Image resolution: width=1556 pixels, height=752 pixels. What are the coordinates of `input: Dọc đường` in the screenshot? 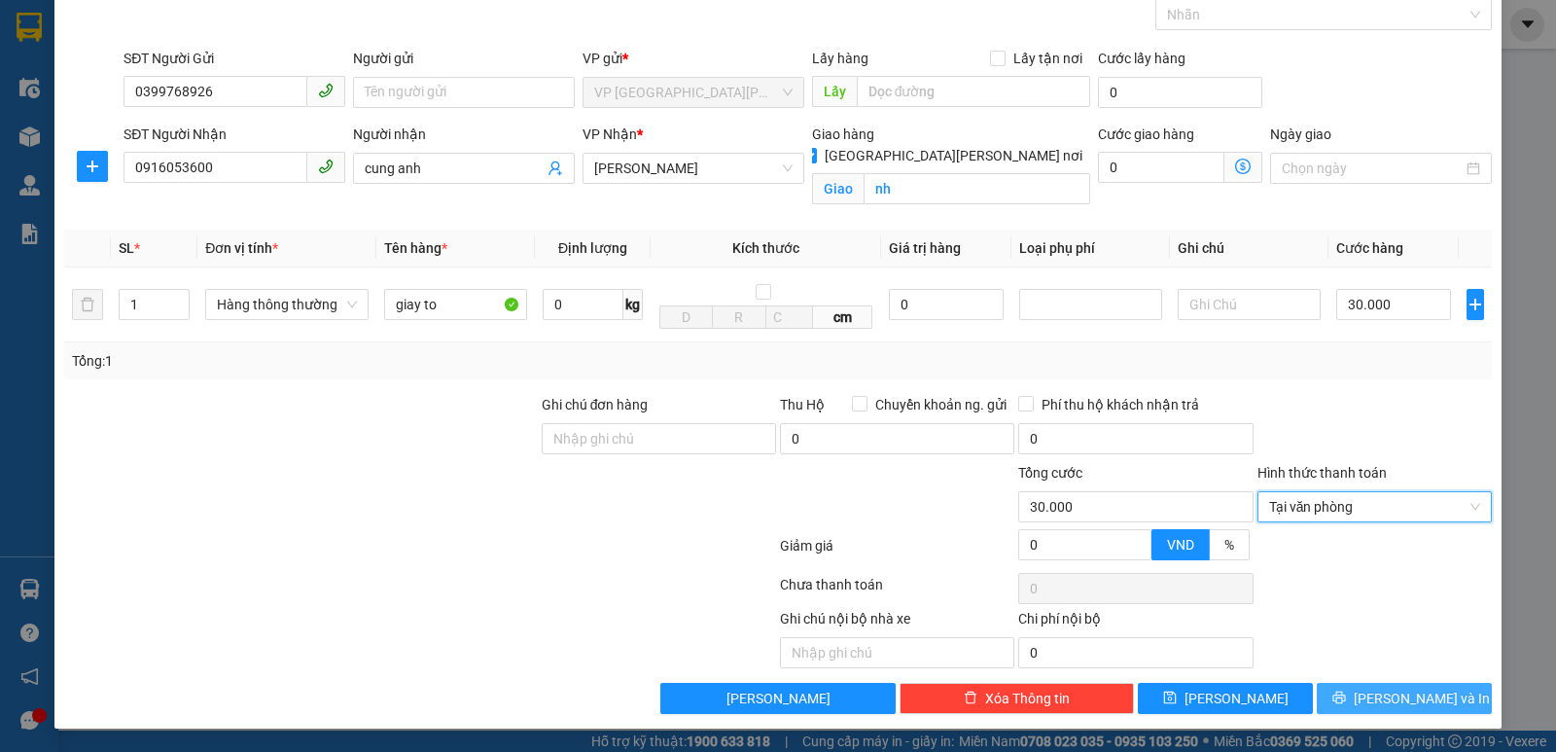 It's located at (974, 91).